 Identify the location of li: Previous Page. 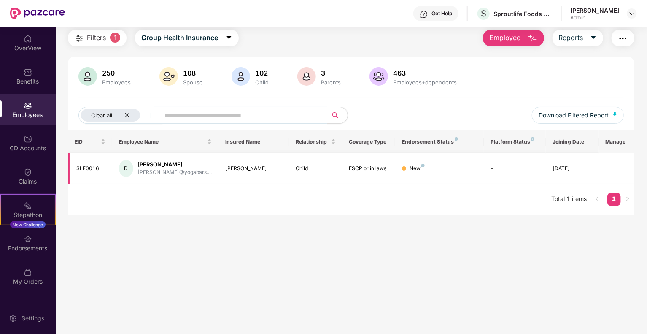
(597, 199).